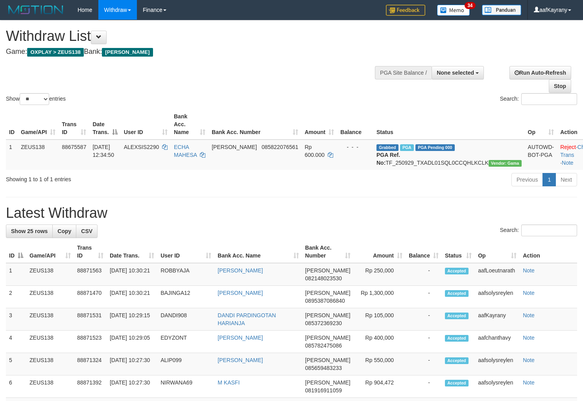 Image resolution: width=583 pixels, height=401 pixels. What do you see at coordinates (132, 252) in the screenshot?
I see `th: Date Trans.: activate to sort column ascending` at bounding box center [132, 252].